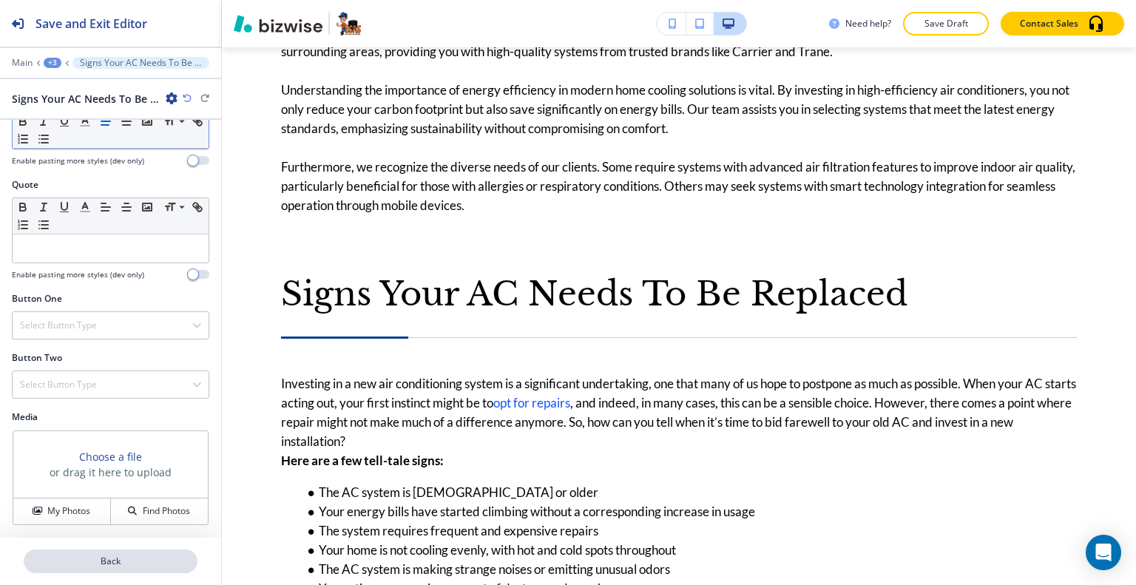 Image resolution: width=1136 pixels, height=585 pixels. I want to click on div: +3, so click(53, 63).